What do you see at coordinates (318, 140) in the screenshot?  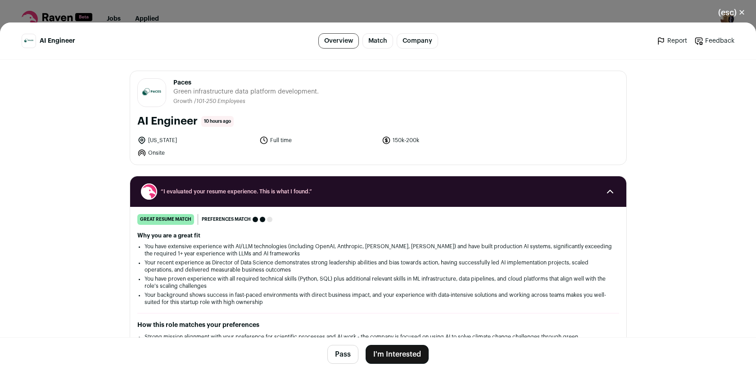 I see `li: Full time` at bounding box center [318, 140].